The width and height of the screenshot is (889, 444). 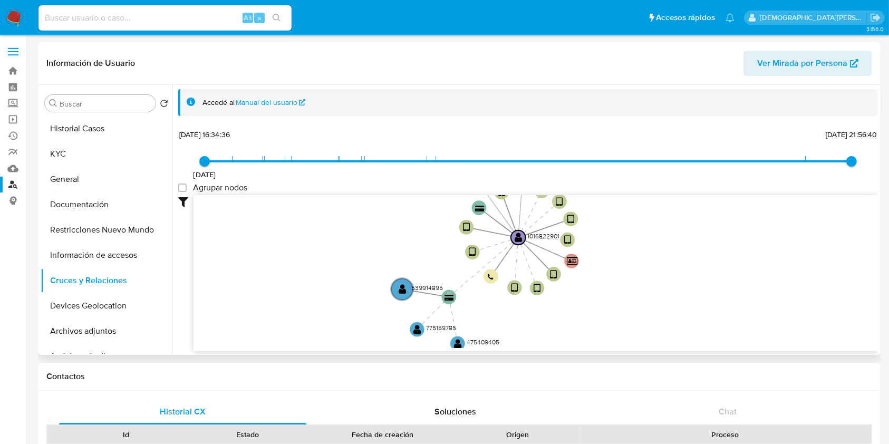 I want to click on button: Información de accesos, so click(x=107, y=255).